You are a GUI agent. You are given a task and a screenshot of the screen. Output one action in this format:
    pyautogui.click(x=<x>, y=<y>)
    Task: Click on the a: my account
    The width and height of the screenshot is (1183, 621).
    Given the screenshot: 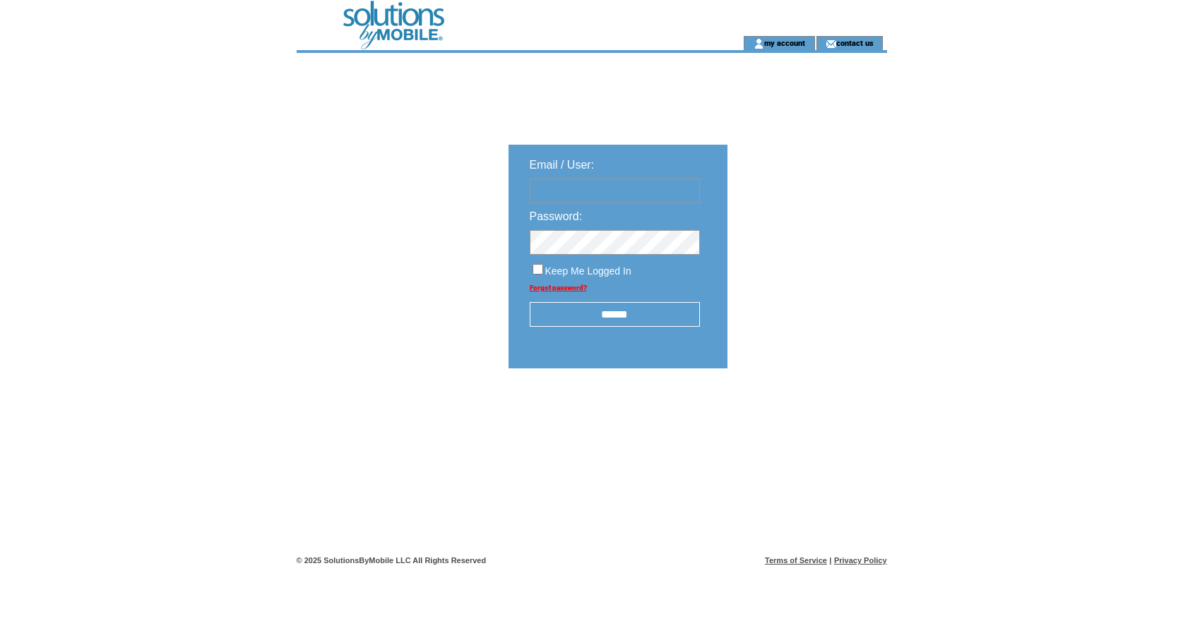 What is the action you would take?
    pyautogui.click(x=784, y=42)
    